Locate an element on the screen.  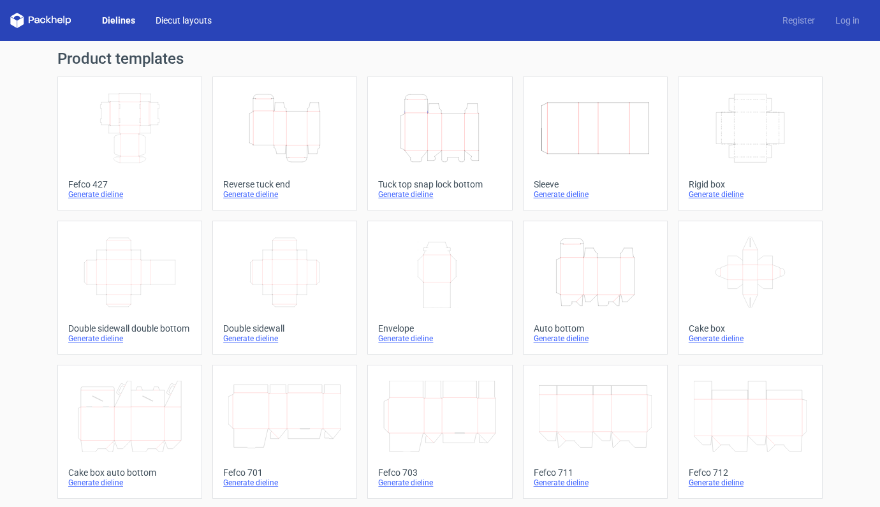
a: Cake box auto bottomGenerate dieline is located at coordinates (129, 432).